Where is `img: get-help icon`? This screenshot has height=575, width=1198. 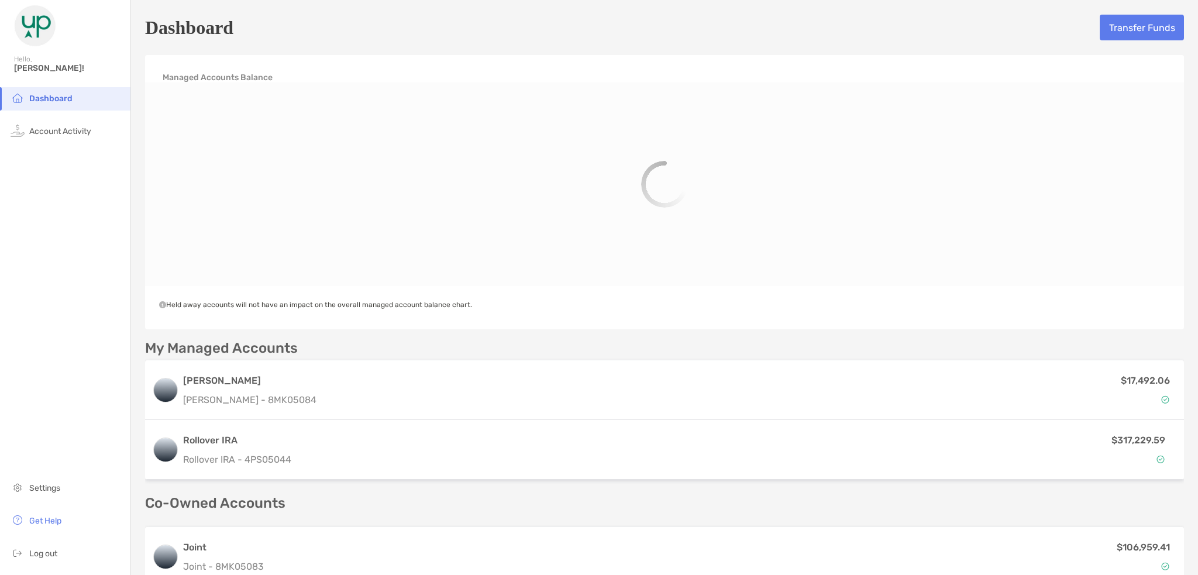
img: get-help icon is located at coordinates (18, 520).